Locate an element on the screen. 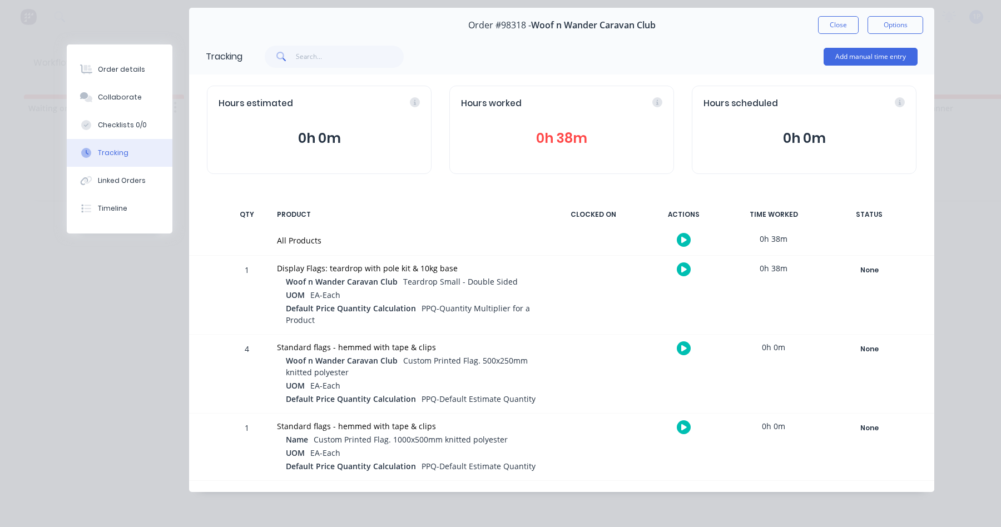 The height and width of the screenshot is (527, 1001). span: Hours estimated is located at coordinates (256, 103).